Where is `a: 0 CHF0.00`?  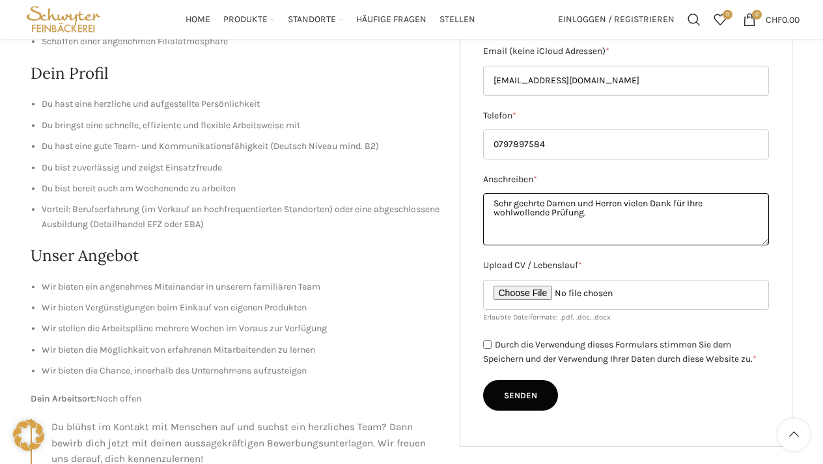
a: 0 CHF0.00 is located at coordinates (771, 20).